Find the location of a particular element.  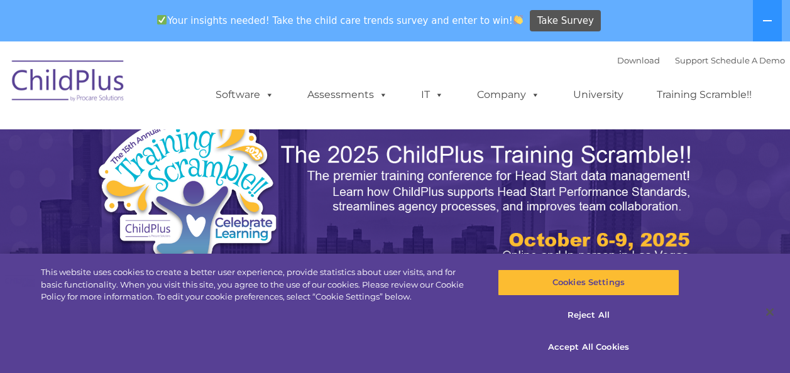

div: This website uses cookies to create a better user experience, provide statistics about user visit... is located at coordinates (257, 285).